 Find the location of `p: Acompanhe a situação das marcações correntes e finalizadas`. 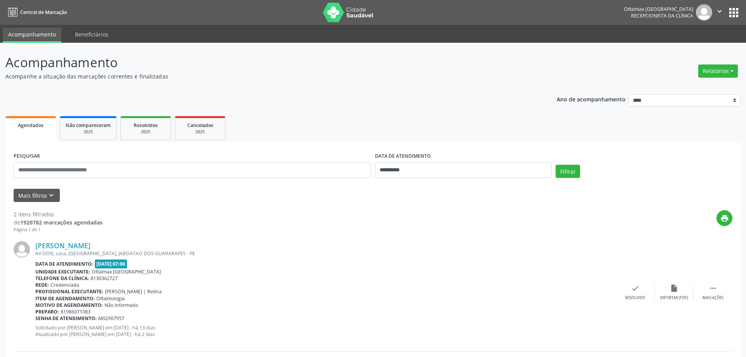

p: Acompanhe a situação das marcações correntes e finalizadas is located at coordinates (263, 76).